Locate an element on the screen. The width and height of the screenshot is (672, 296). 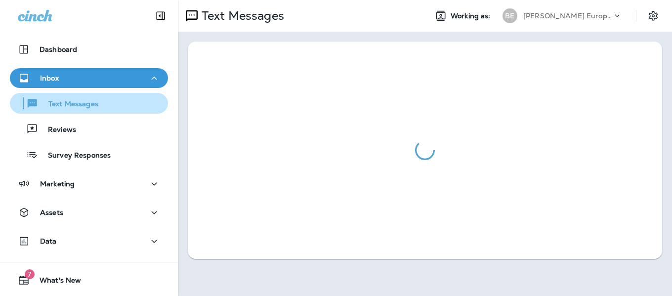
button: Assets is located at coordinates (89, 212).